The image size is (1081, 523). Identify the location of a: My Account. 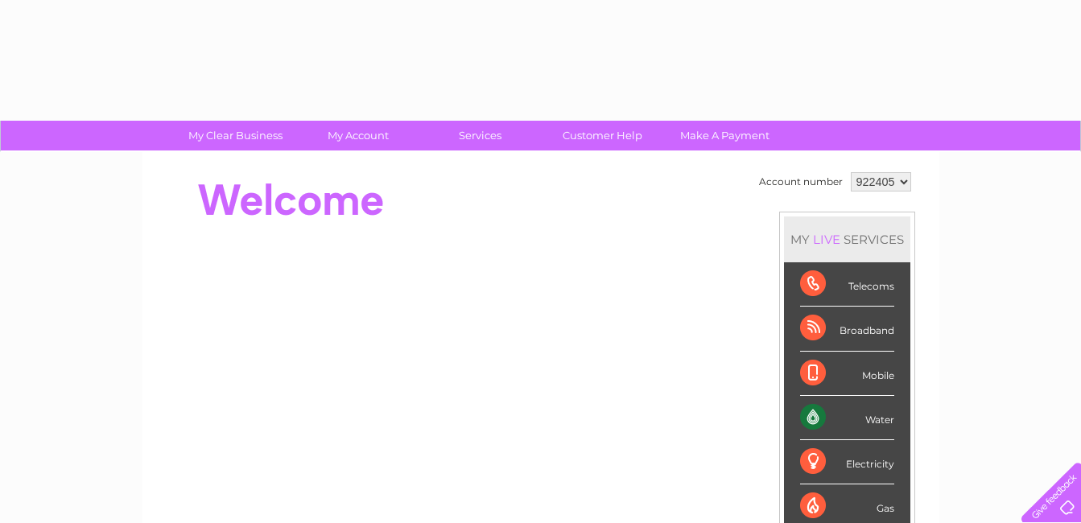
(358, 135).